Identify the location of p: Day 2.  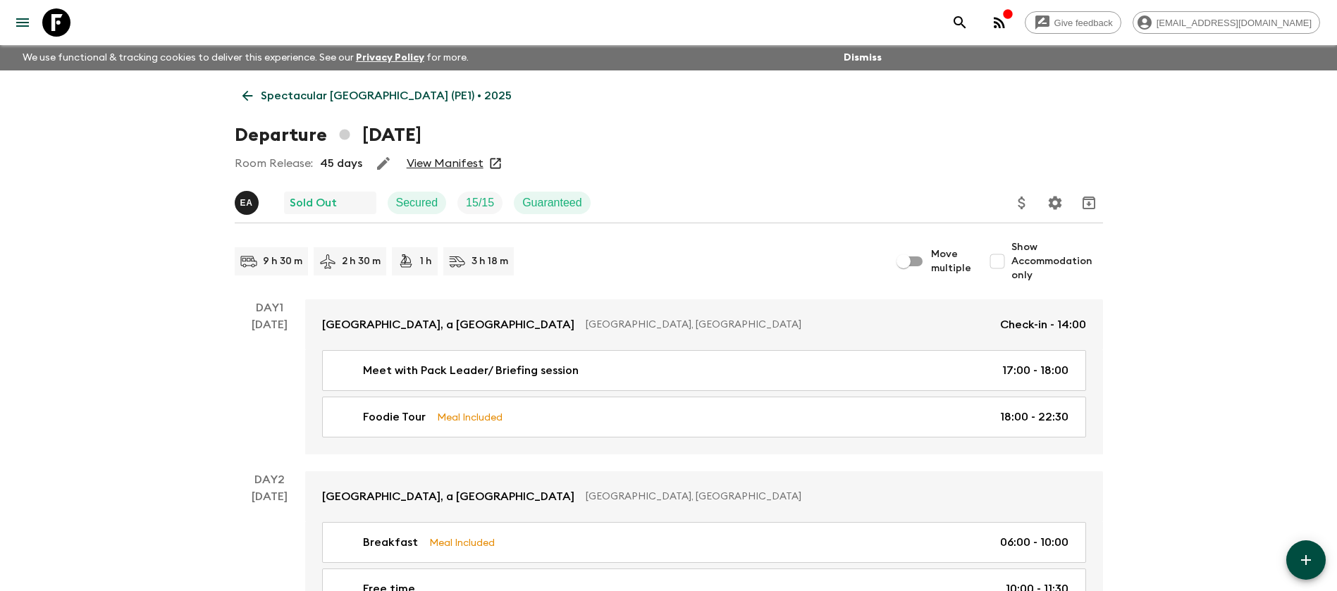
(270, 480).